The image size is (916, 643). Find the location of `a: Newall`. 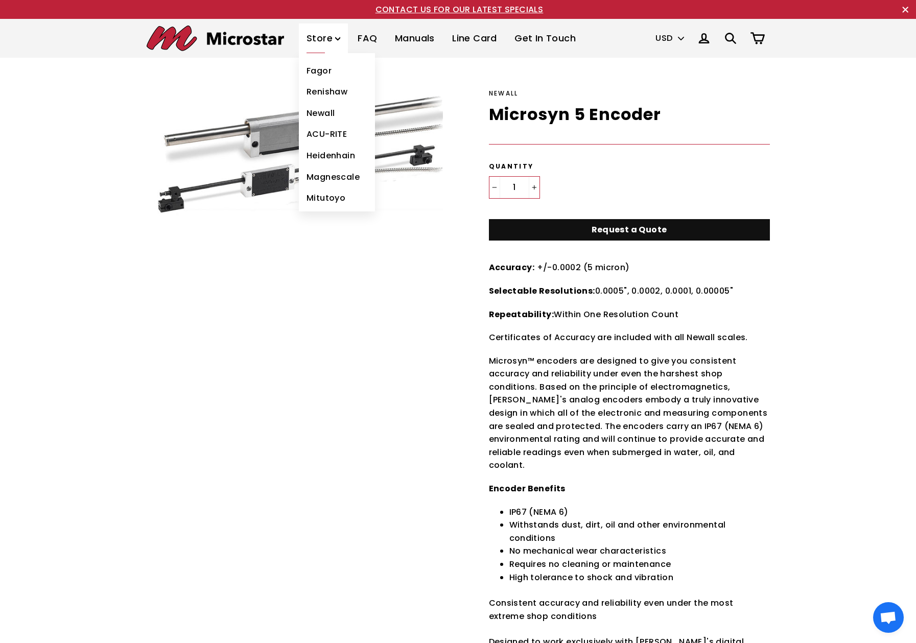

a: Newall is located at coordinates (337, 113).